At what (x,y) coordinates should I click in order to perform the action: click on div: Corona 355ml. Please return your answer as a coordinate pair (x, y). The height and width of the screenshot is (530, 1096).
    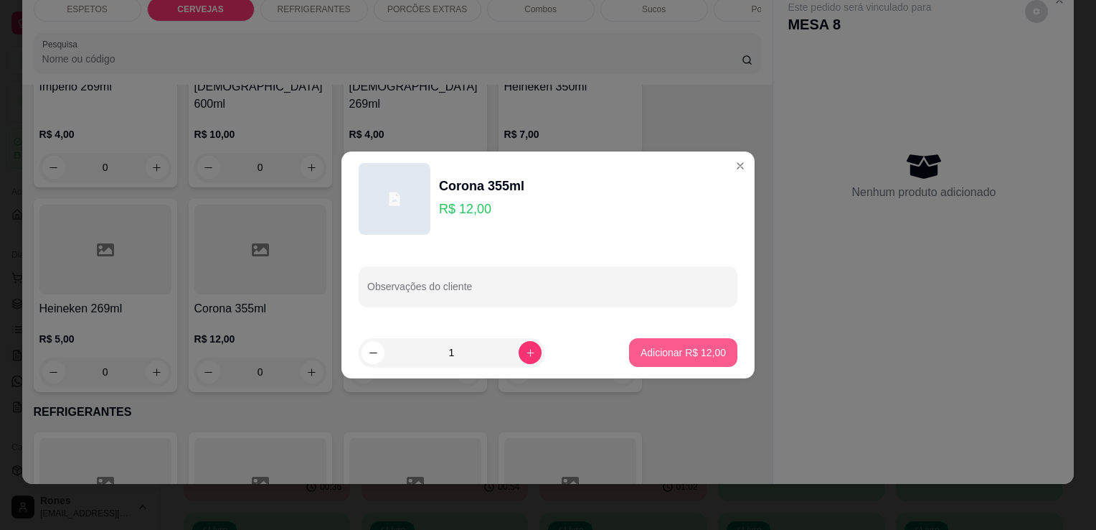
    Looking at the image, I should click on (481, 186).